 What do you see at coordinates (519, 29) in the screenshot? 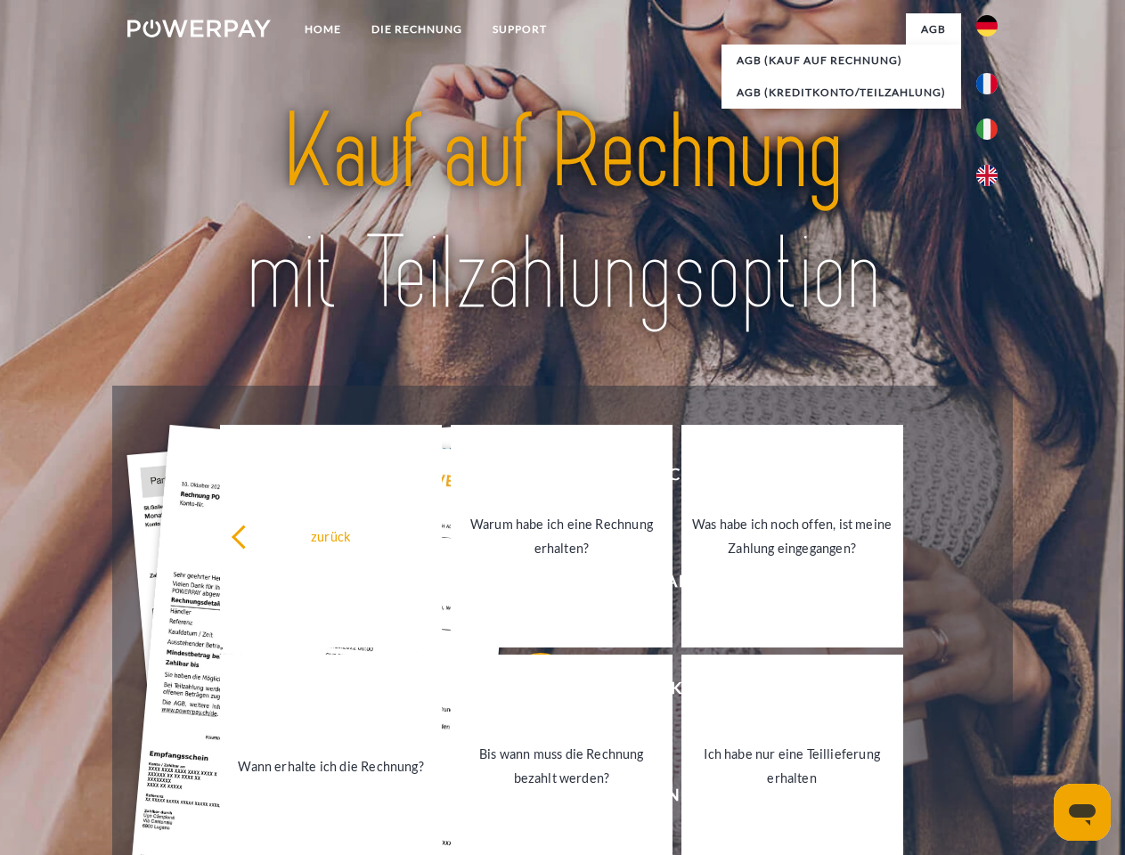
I see `a: SUPPORT` at bounding box center [519, 29].